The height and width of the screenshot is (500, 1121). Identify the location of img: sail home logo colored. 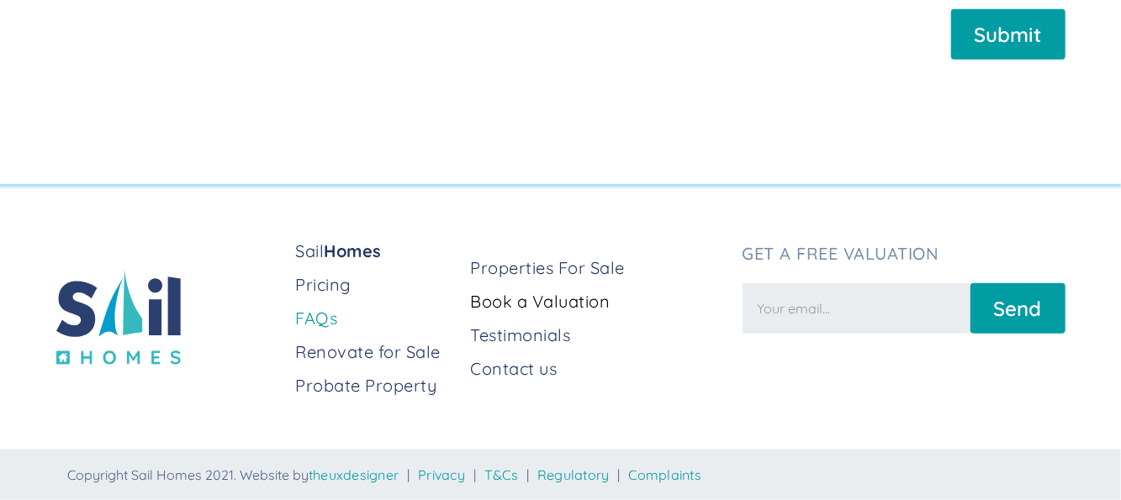
(119, 317).